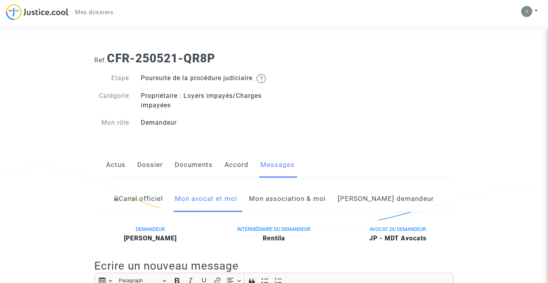 The height and width of the screenshot is (283, 548). I want to click on a: Accord, so click(236, 165).